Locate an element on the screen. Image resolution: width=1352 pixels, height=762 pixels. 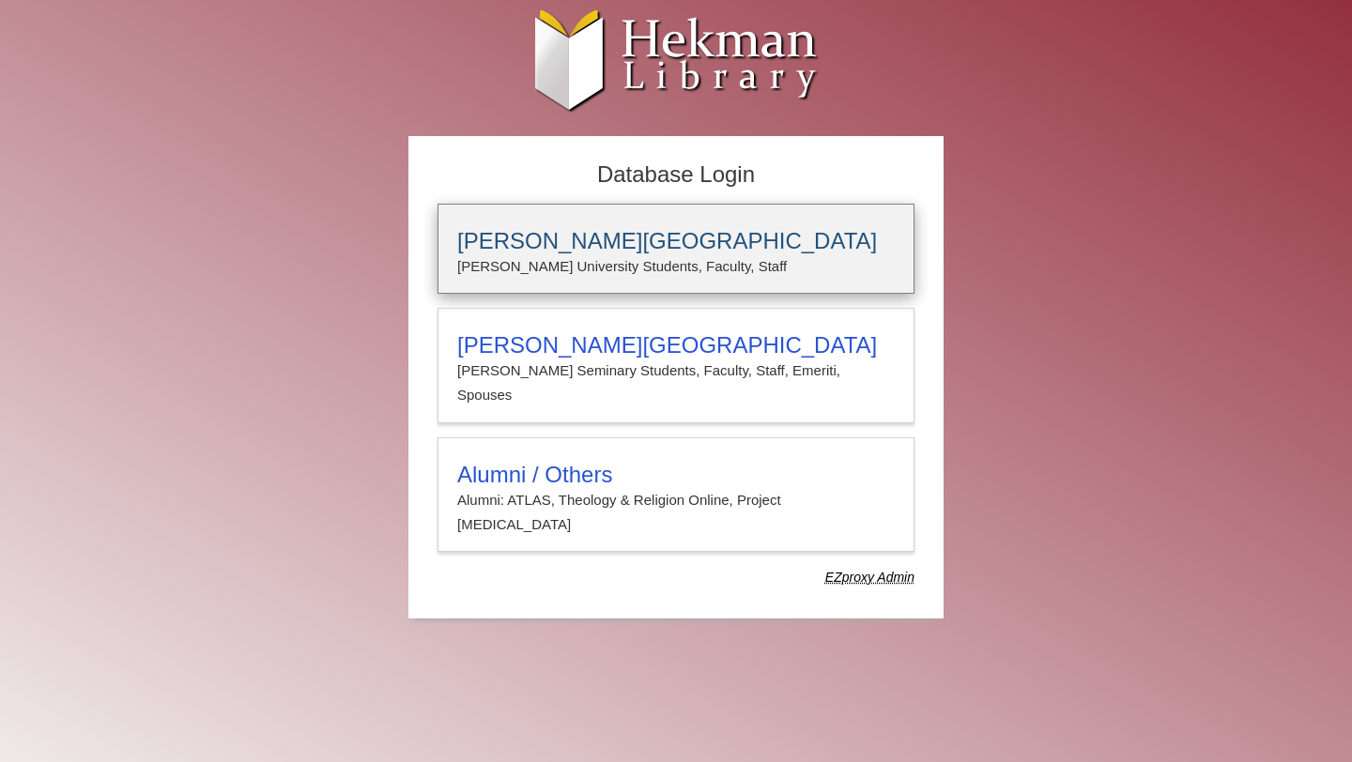
h3: Alumni / Others is located at coordinates (676, 475).